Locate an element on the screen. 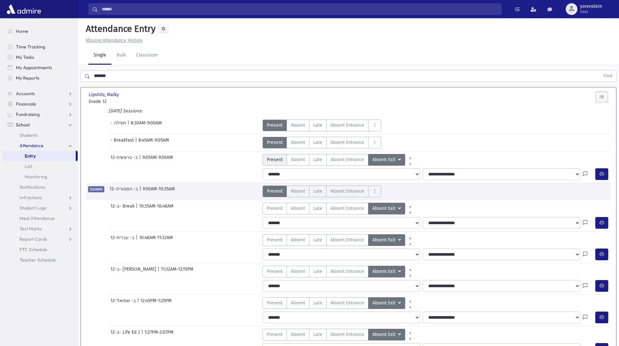 The width and height of the screenshot is (619, 346). span: Monitoring is located at coordinates (36, 177).